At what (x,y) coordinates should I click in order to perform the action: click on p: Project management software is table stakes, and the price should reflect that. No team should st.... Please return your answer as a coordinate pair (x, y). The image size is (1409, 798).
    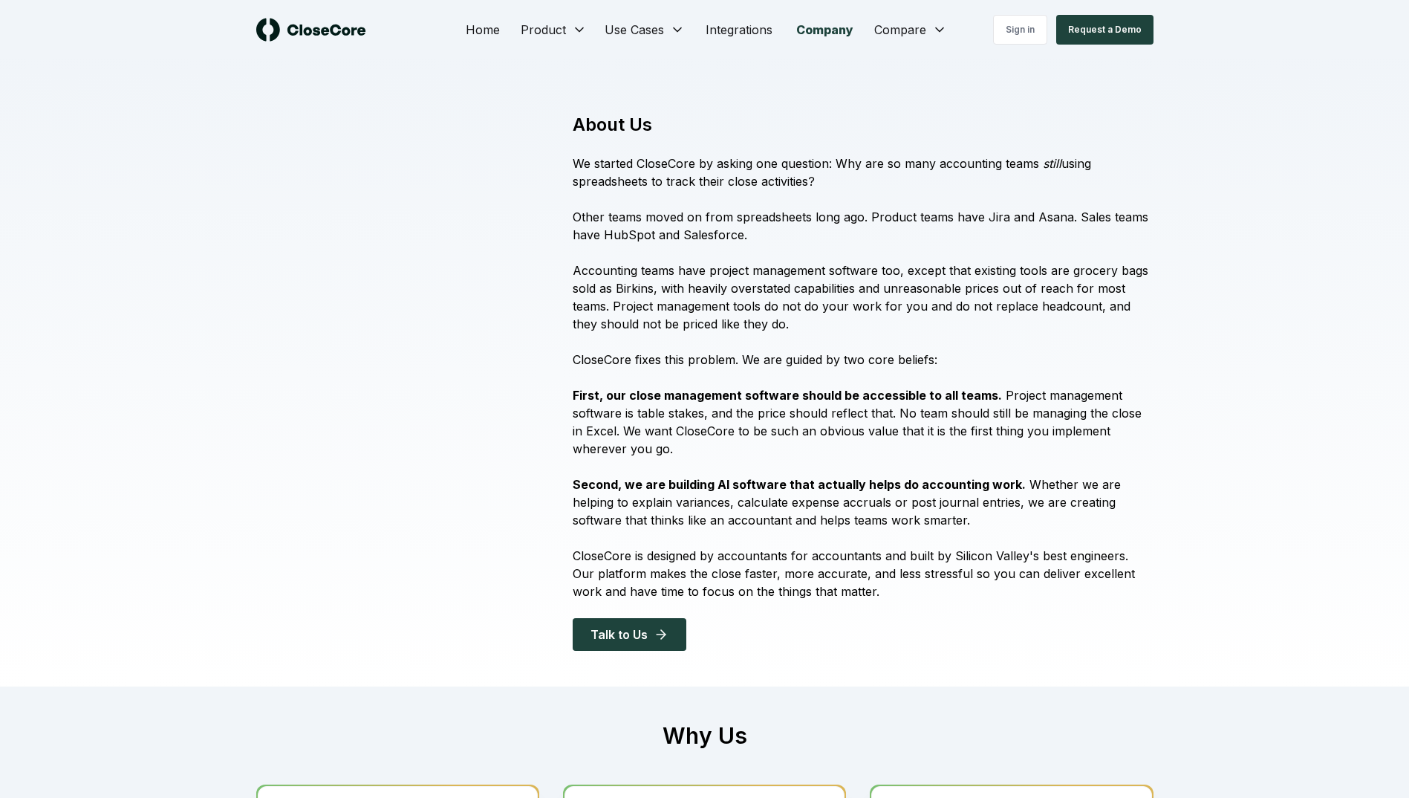
    Looking at the image, I should click on (862, 422).